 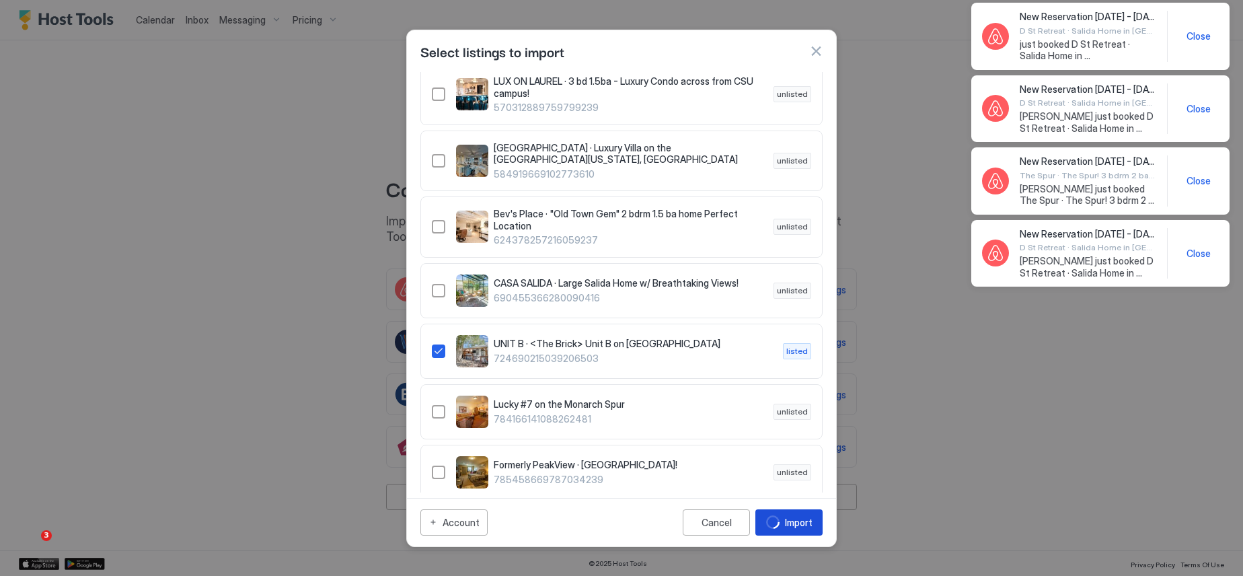 I want to click on div: Import, so click(x=798, y=522).